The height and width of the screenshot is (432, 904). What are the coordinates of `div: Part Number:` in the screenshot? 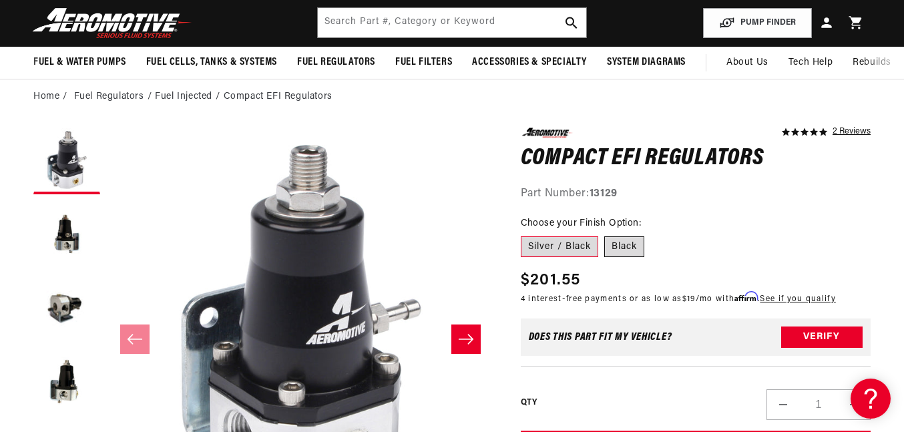 It's located at (696, 194).